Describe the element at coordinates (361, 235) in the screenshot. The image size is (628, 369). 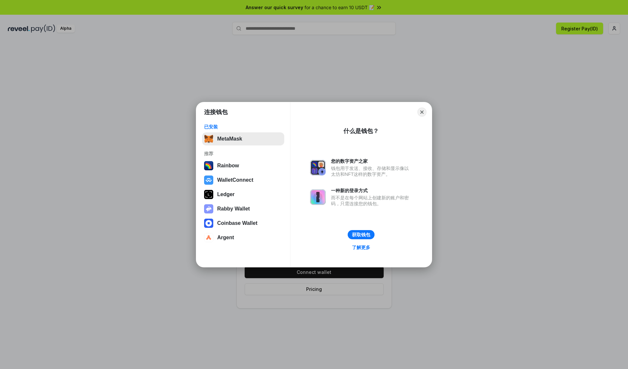
I see `div: 获取钱包` at that location.